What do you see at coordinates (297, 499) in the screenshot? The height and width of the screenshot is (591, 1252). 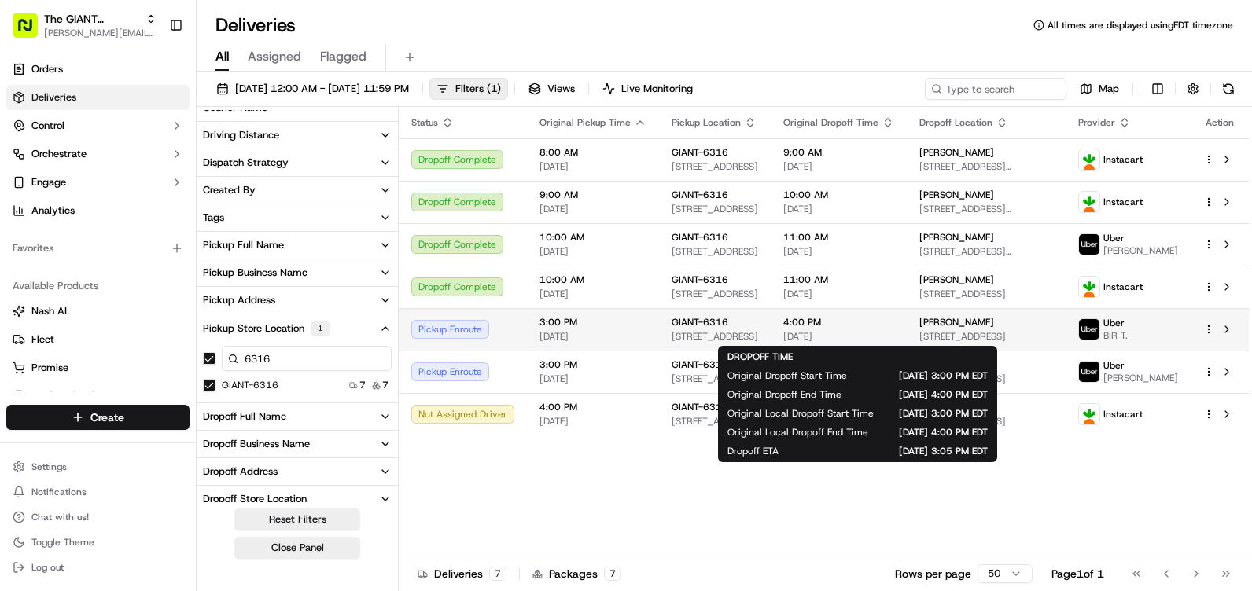 I see `button: Dropoff Store Location` at bounding box center [297, 499].